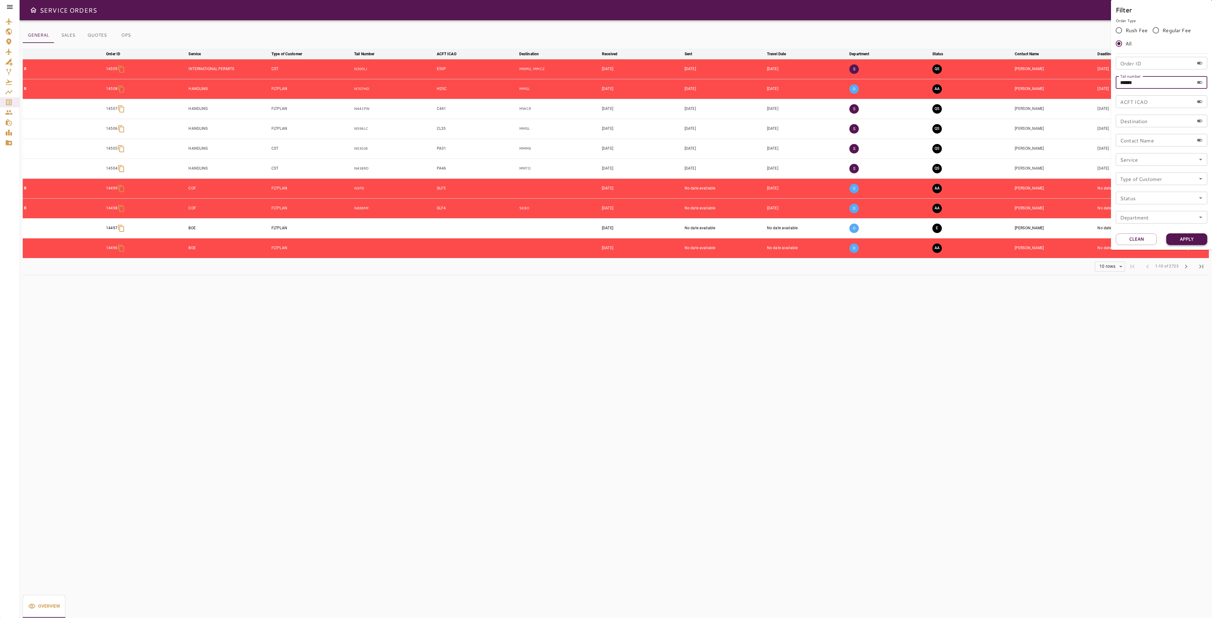 The height and width of the screenshot is (618, 1212). What do you see at coordinates (1129, 44) in the screenshot?
I see `span: All` at bounding box center [1129, 44].